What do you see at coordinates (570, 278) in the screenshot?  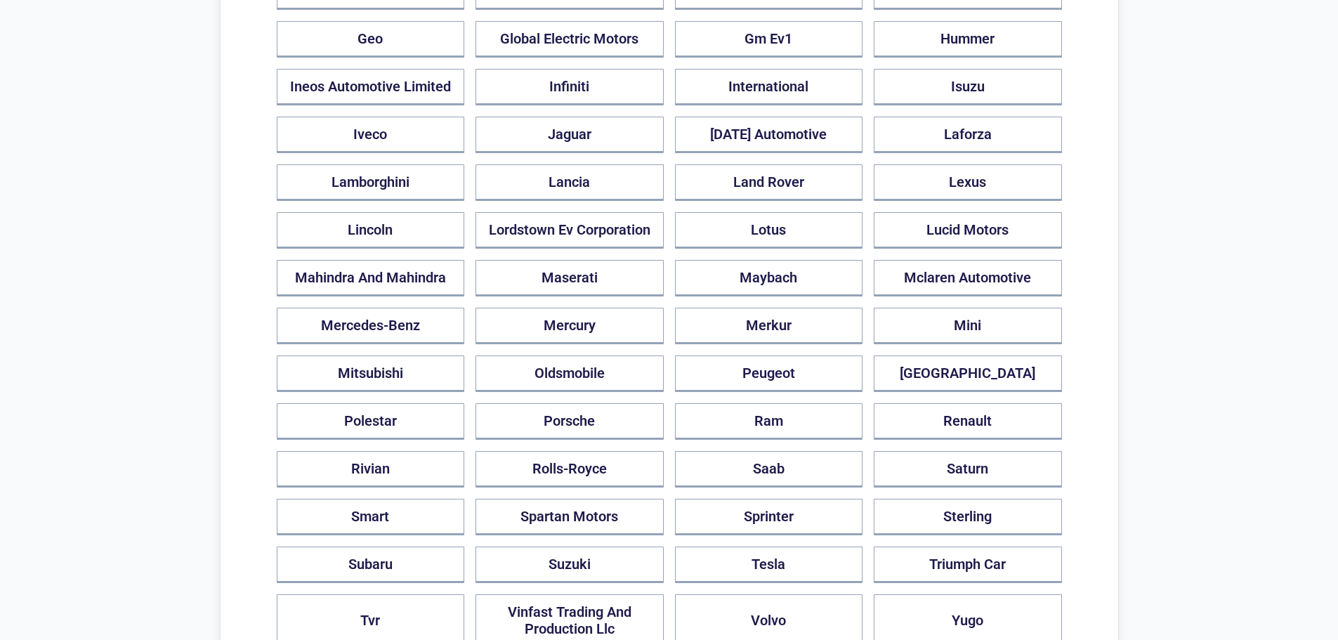 I see `button: Maserati` at bounding box center [570, 278].